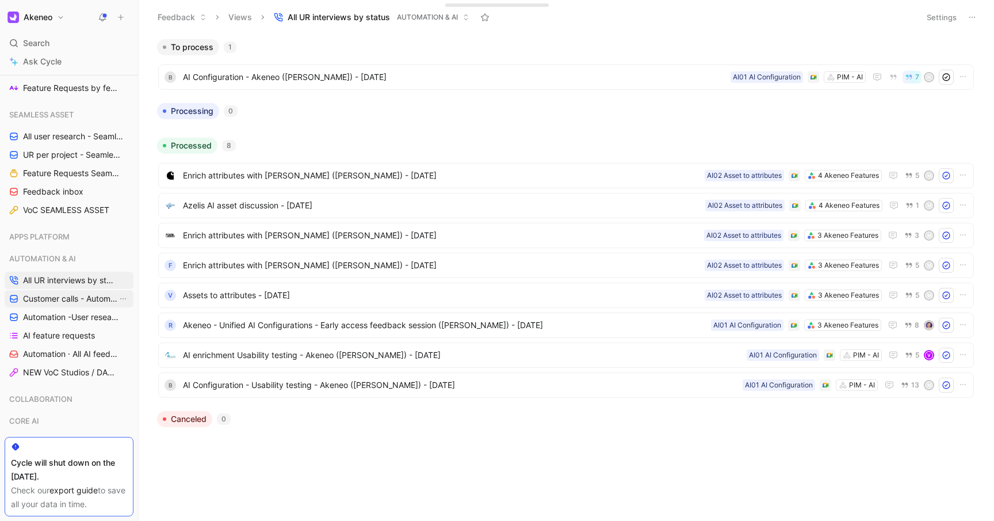 Image resolution: width=994 pixels, height=521 pixels. What do you see at coordinates (191, 146) in the screenshot?
I see `span: Processed` at bounding box center [191, 146].